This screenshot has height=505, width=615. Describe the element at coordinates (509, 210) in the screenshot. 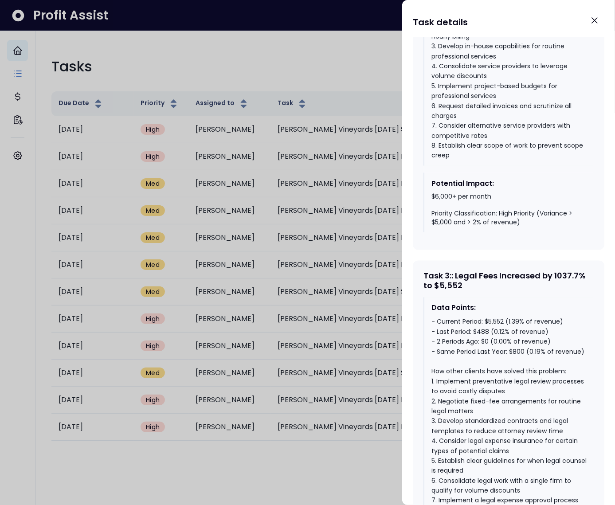

I see `div: $6,000+ per month Priority Classification: High Priority (Variance > $5,000 and > 2% of revenue)` at that location.